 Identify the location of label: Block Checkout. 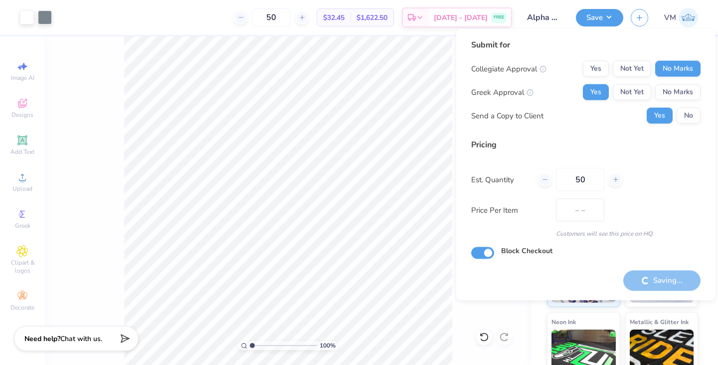
(527, 250).